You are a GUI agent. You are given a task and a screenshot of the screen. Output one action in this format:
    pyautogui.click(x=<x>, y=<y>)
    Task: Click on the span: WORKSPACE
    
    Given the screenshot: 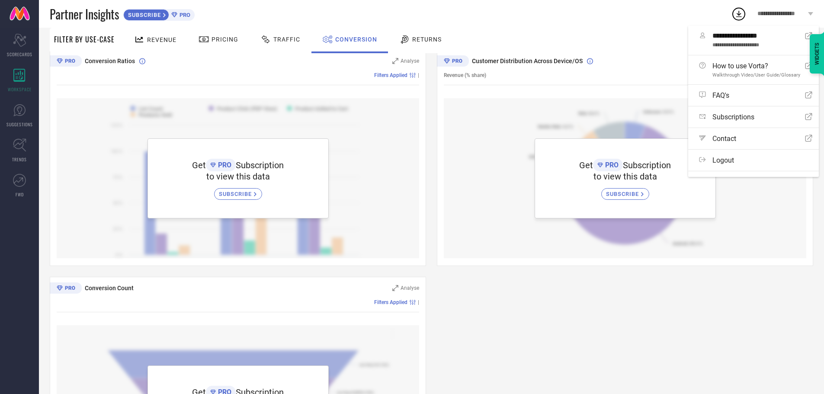 What is the action you would take?
    pyautogui.click(x=19, y=89)
    